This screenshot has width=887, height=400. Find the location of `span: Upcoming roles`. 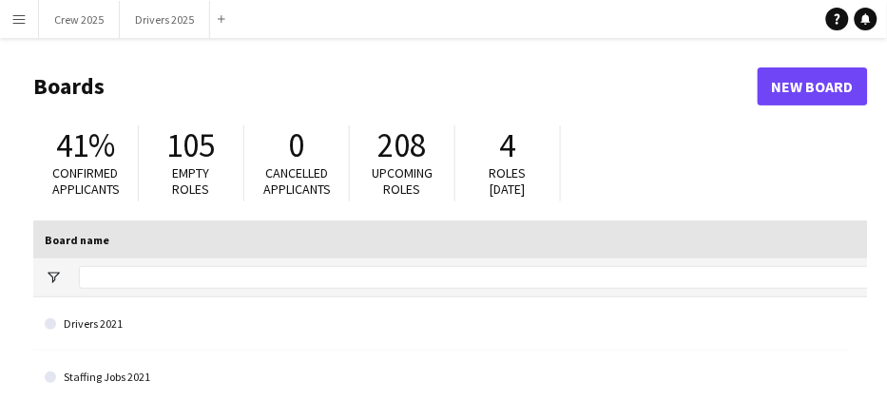

span: Upcoming roles is located at coordinates (402, 181).